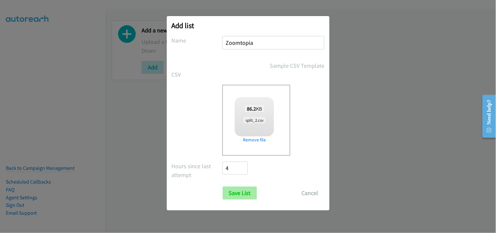  Describe the element at coordinates (252, 109) in the screenshot. I see `strong: 86.2` at that location.